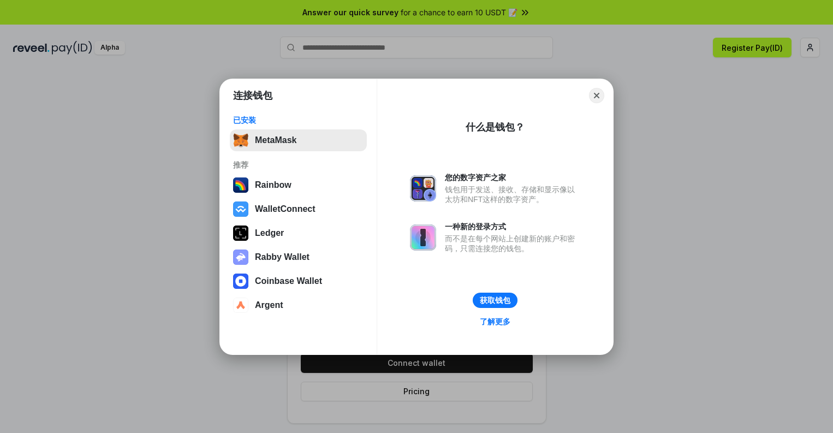  Describe the element at coordinates (495, 322) in the screenshot. I see `div: 了解更多` at that location.